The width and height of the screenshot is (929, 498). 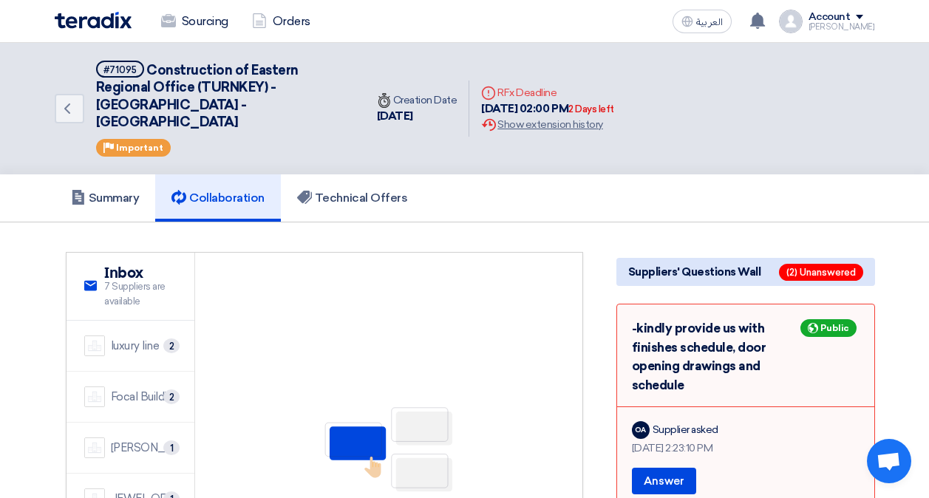 I want to click on div: 2 Days left, so click(x=592, y=109).